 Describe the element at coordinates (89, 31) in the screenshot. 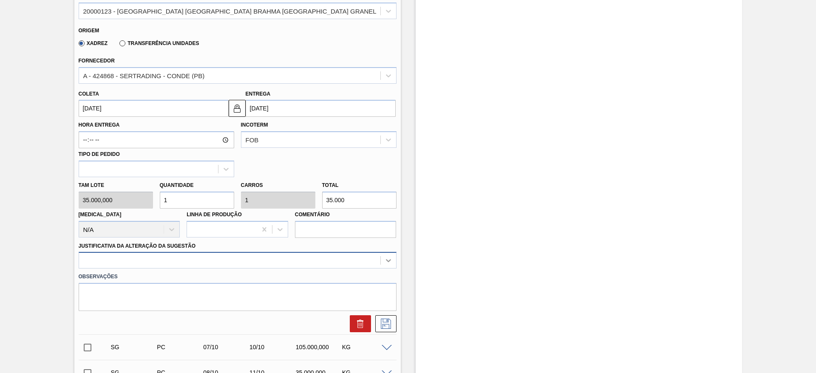

I see `label: Origem` at that location.